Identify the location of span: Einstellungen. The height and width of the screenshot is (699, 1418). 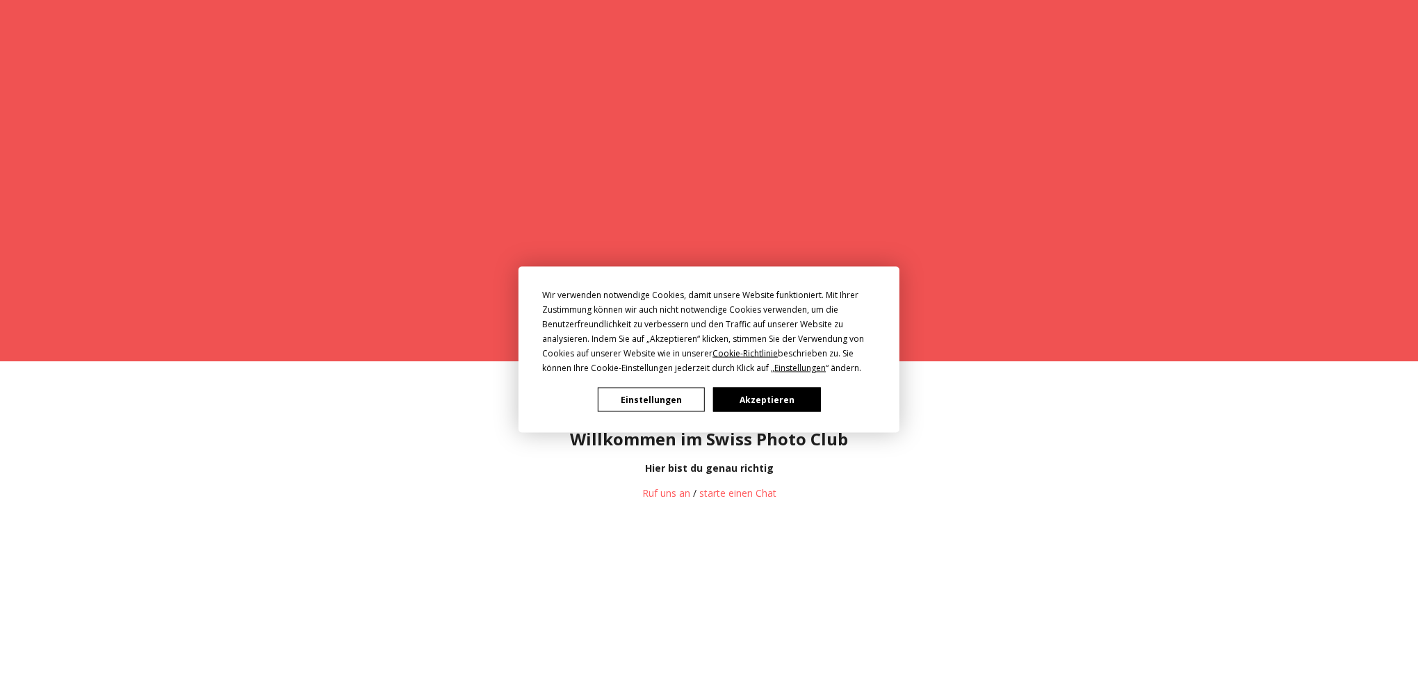
(800, 368).